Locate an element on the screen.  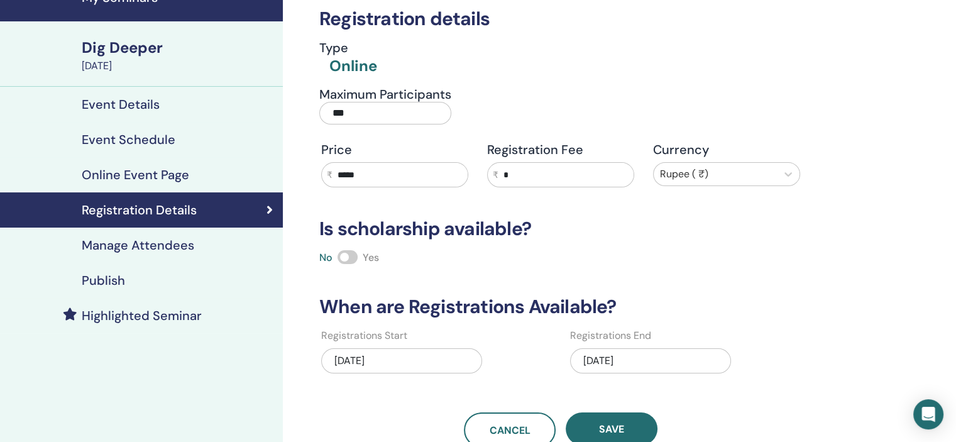
span: Save is located at coordinates (612, 429).